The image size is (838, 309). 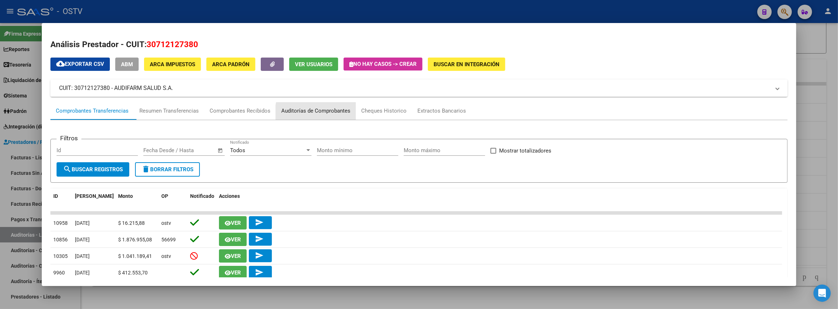 What do you see at coordinates (419, 88) in the screenshot?
I see `mat-expansion-panel-header: CUIT: 30712127380 - AUDIFARM SALUD S.A.` at bounding box center [419, 88].